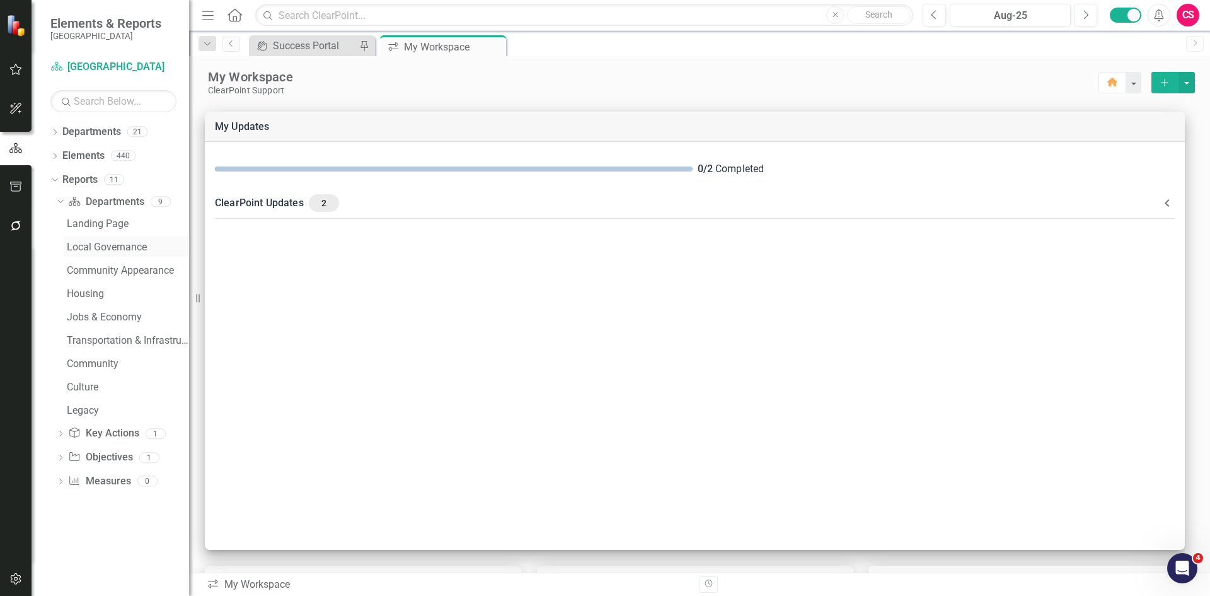 This screenshot has height=596, width=1210. Describe the element at coordinates (128, 340) in the screenshot. I see `div: Transportation & Infrastructure` at that location.